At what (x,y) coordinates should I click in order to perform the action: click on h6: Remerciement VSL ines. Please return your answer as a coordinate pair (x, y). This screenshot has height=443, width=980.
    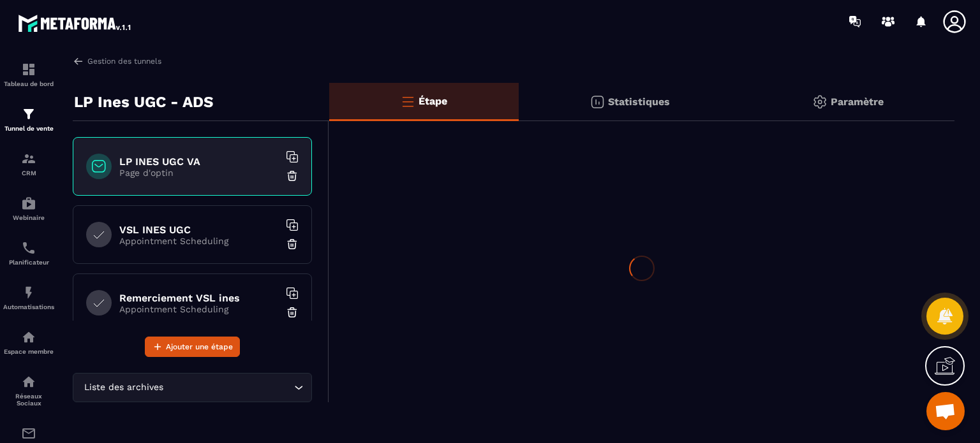
    Looking at the image, I should click on (199, 298).